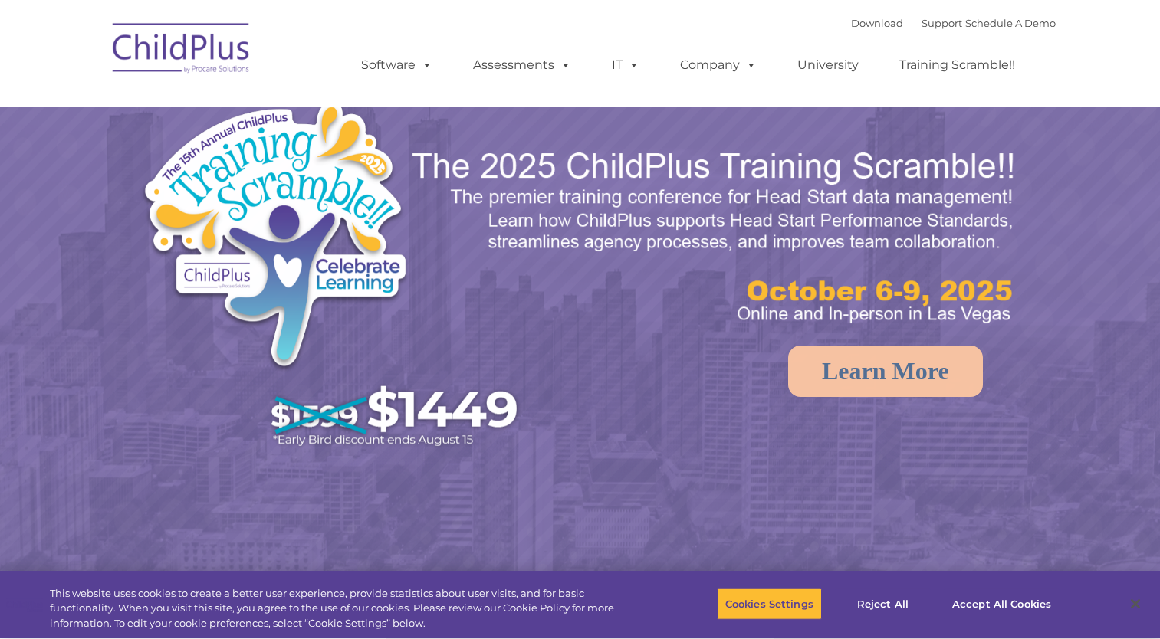  Describe the element at coordinates (182, 51) in the screenshot. I see `img: ChildPlus by Procare Solutions` at that location.